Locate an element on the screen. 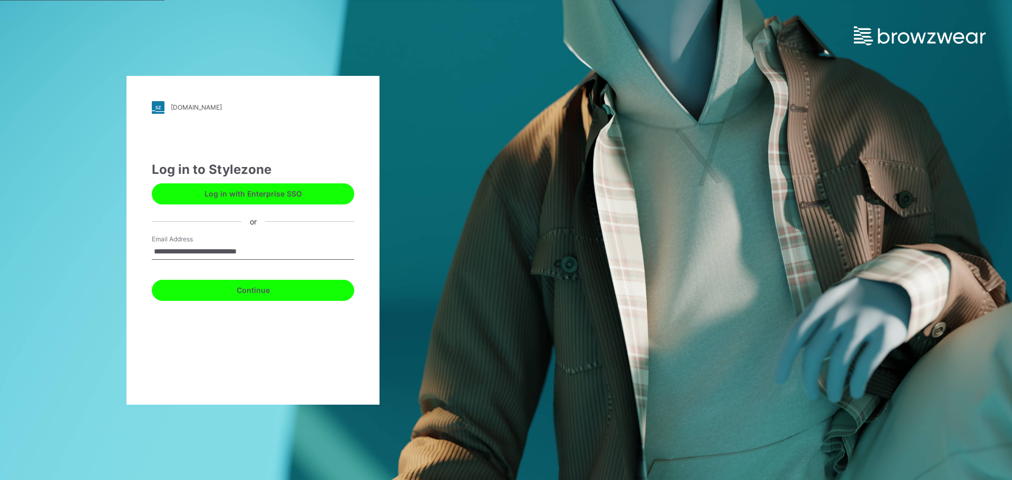 The height and width of the screenshot is (480, 1012). button: Log in with Enterprise SSO is located at coordinates (253, 194).